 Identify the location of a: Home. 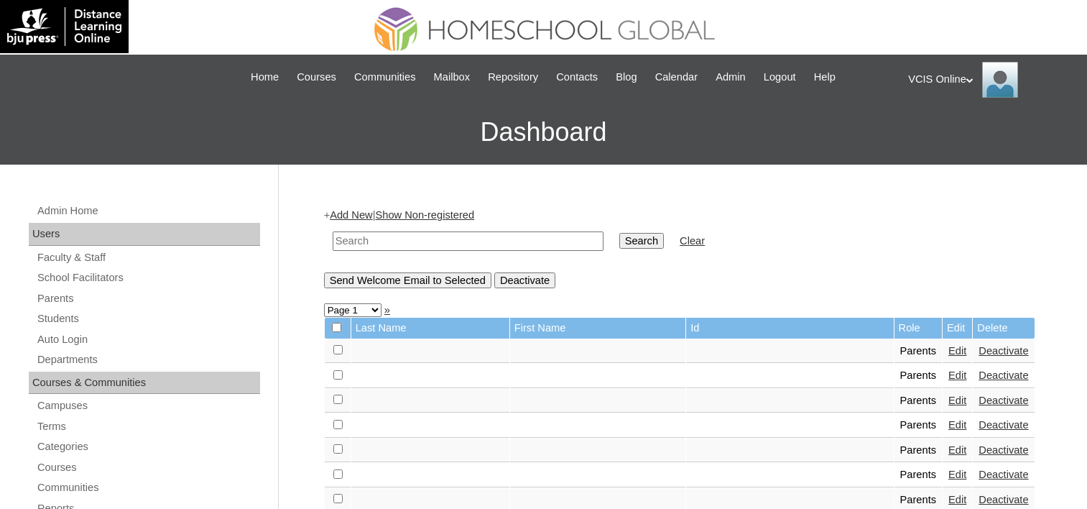
(264, 77).